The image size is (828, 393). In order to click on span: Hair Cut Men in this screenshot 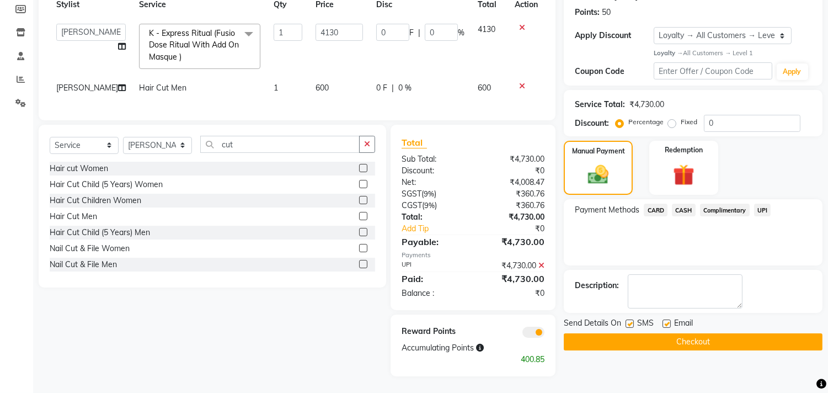, I will do `click(163, 88)`.